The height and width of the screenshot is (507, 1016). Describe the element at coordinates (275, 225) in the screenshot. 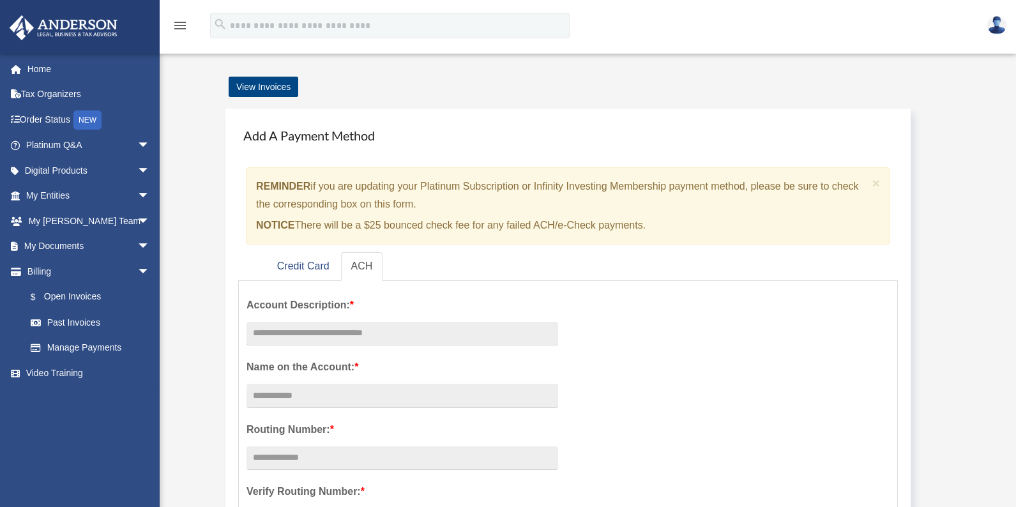

I see `strong: NOTICE` at that location.